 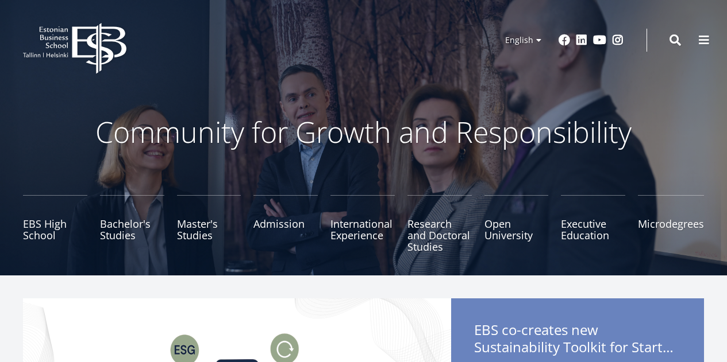 I want to click on a: Youtube, so click(x=599, y=40).